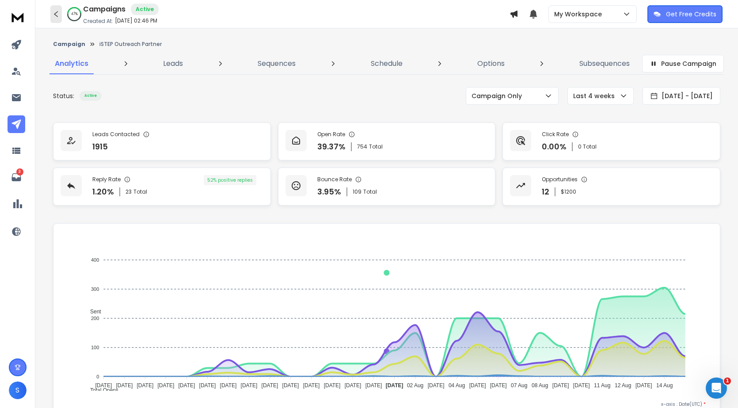 This screenshot has height=408, width=738. What do you see at coordinates (277, 64) in the screenshot?
I see `p: Sequences` at bounding box center [277, 64].